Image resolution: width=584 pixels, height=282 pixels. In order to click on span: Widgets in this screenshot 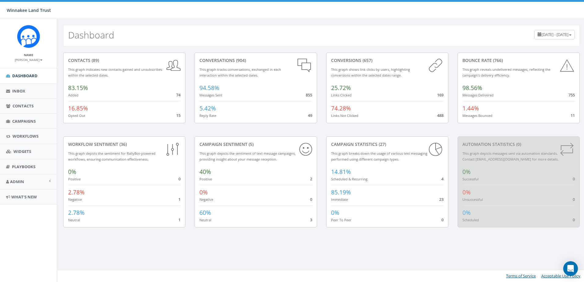, I will do `click(22, 151)`.